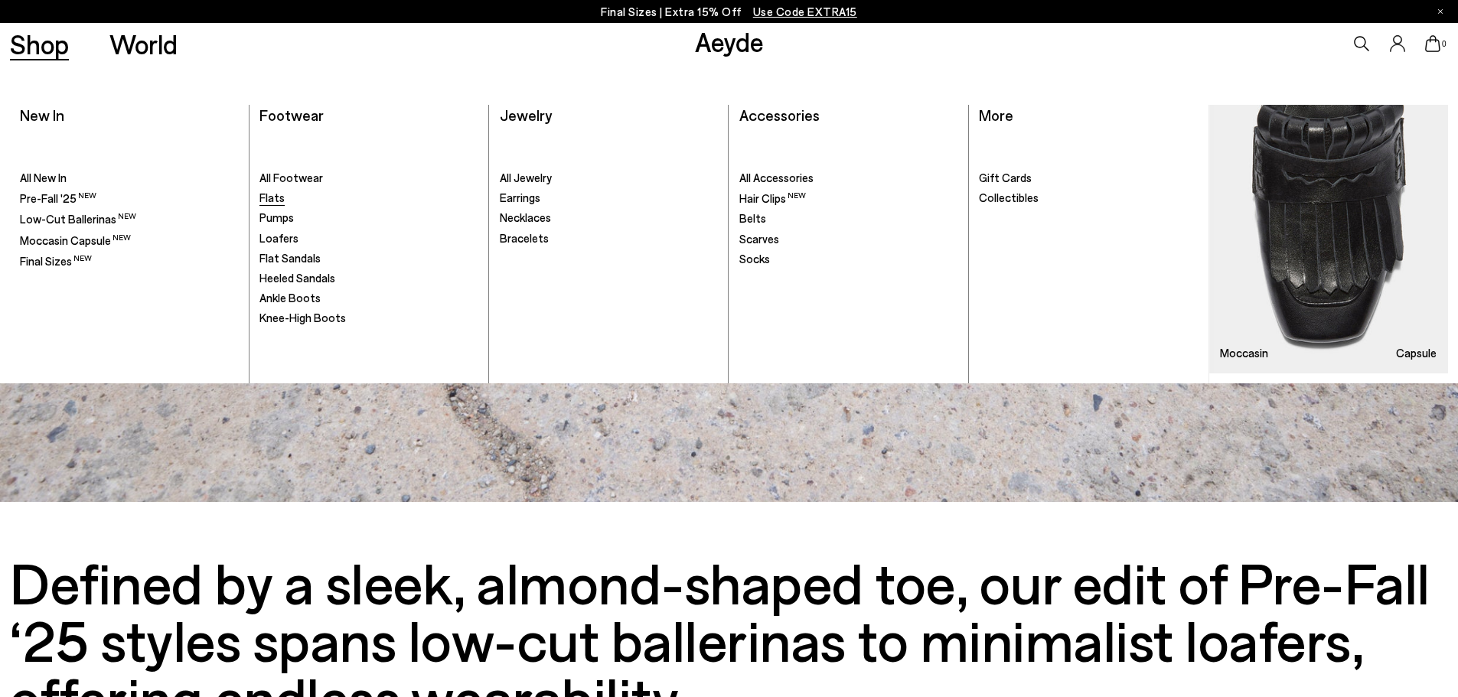 Image resolution: width=1458 pixels, height=697 pixels. Describe the element at coordinates (290, 258) in the screenshot. I see `span: Flat Sandals` at that location.